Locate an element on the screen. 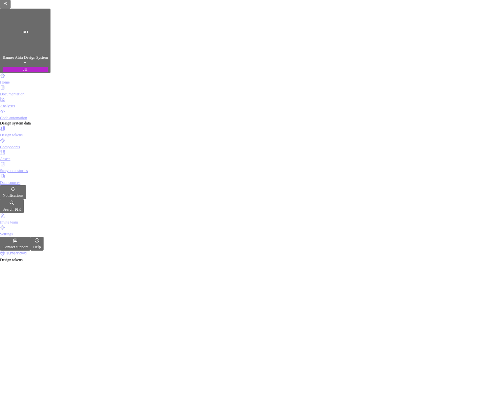 This screenshot has height=419, width=499. div: Contact support is located at coordinates (15, 247).